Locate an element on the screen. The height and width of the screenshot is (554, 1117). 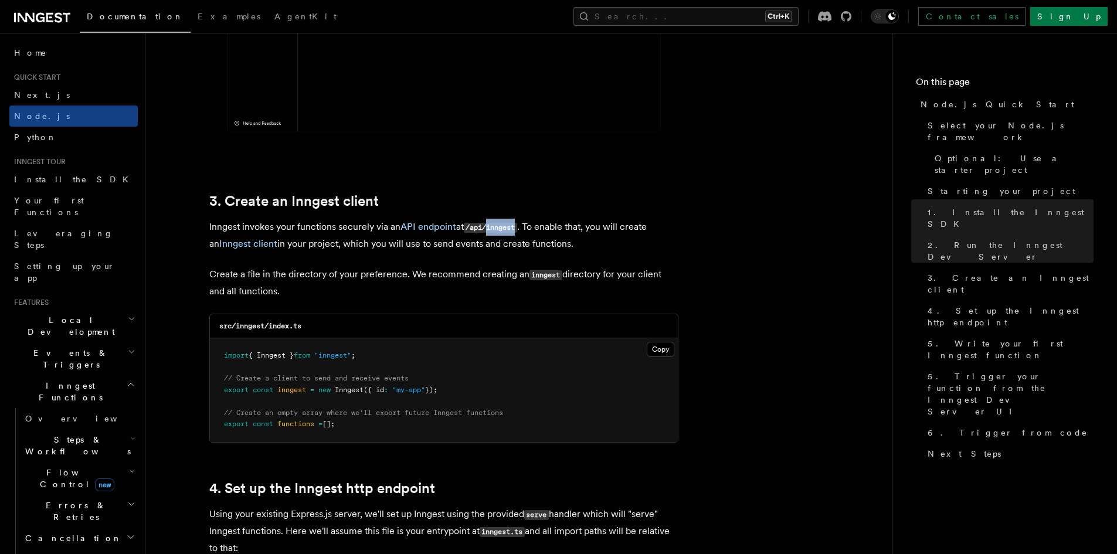
a: Python is located at coordinates (73, 137).